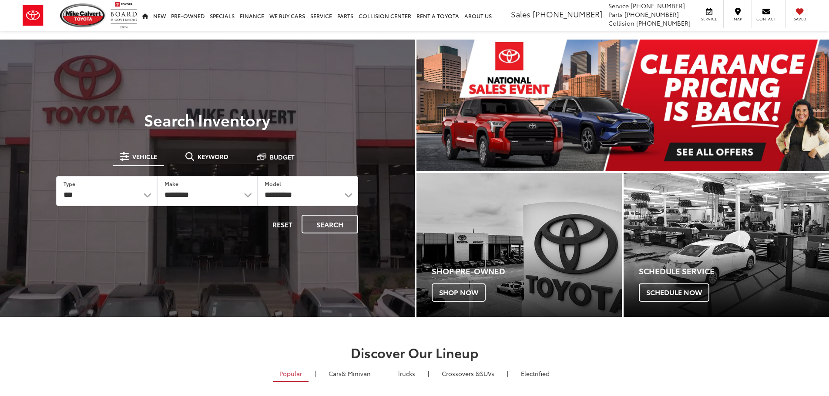 This screenshot has width=829, height=396. I want to click on a: Schedule Service Schedule Now, so click(726, 245).